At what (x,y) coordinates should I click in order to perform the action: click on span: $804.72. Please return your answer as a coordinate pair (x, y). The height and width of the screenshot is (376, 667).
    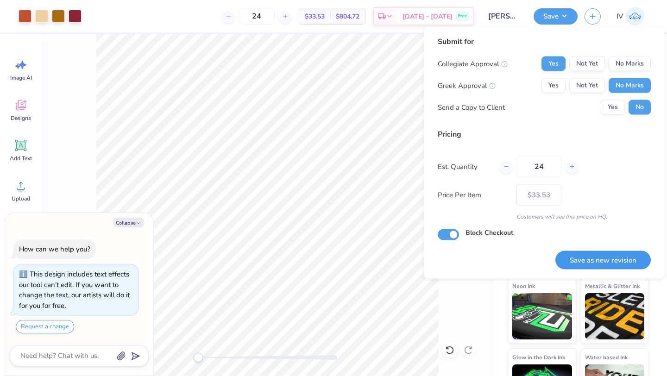
    Looking at the image, I should click on (348, 16).